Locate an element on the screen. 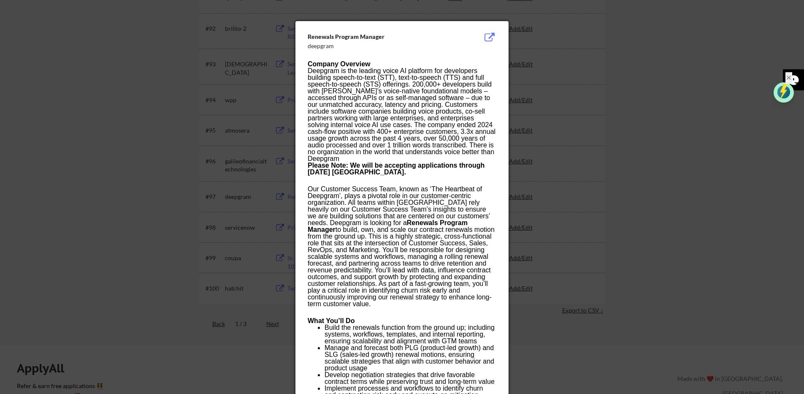 This screenshot has width=804, height=394. strong: Company Overview is located at coordinates (339, 64).